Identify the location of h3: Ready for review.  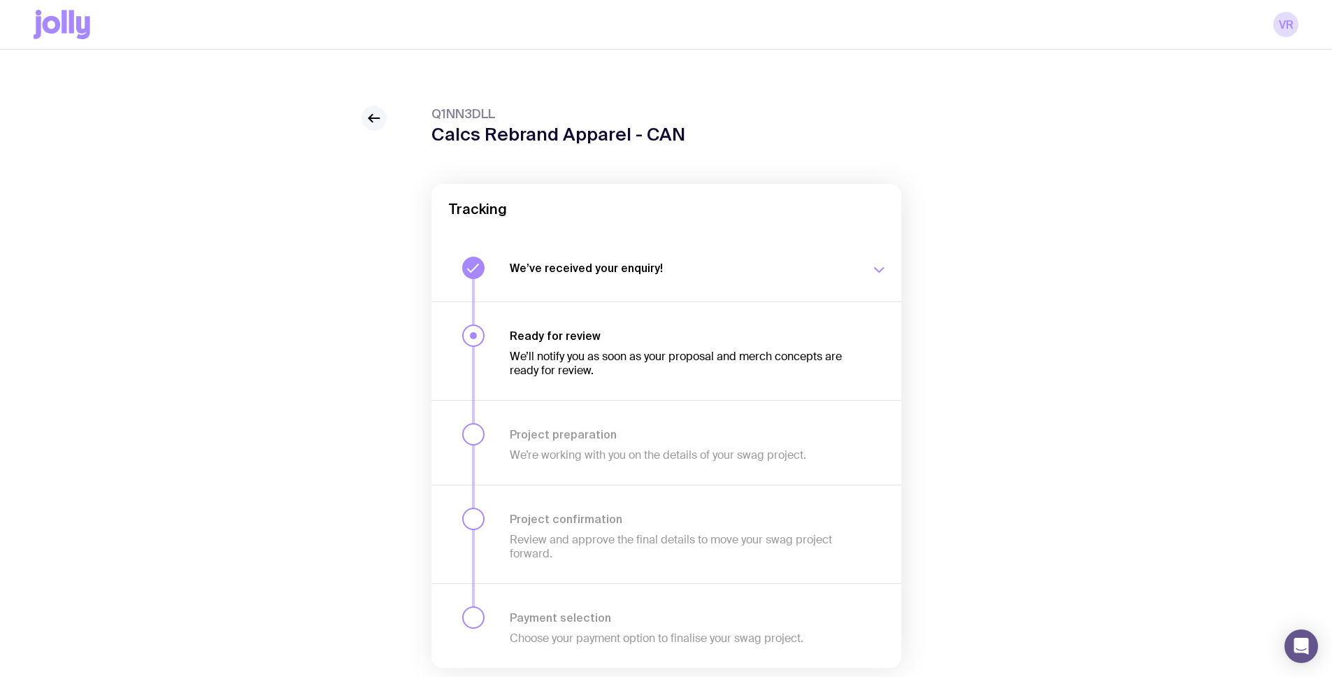
(682, 336).